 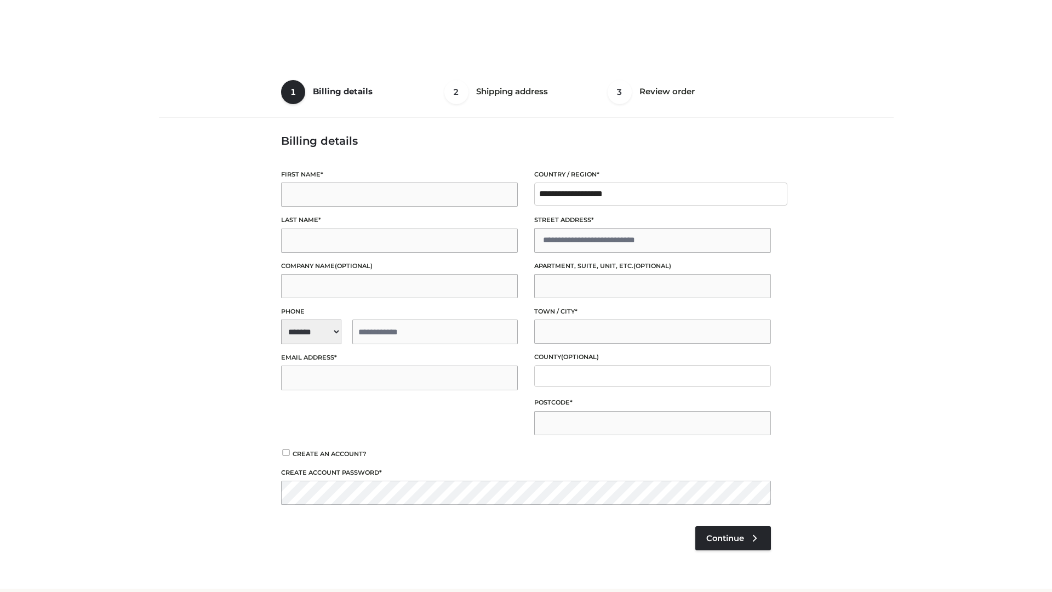 What do you see at coordinates (342, 91) in the screenshot?
I see `span: Billing details` at bounding box center [342, 91].